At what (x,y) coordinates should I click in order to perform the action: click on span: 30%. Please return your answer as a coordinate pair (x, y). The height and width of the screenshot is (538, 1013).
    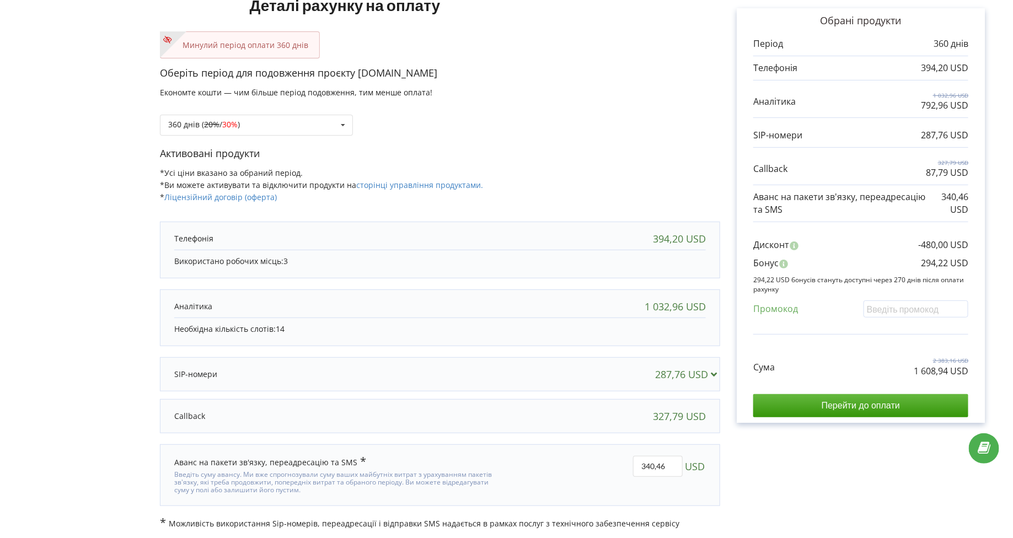
    Looking at the image, I should click on (230, 124).